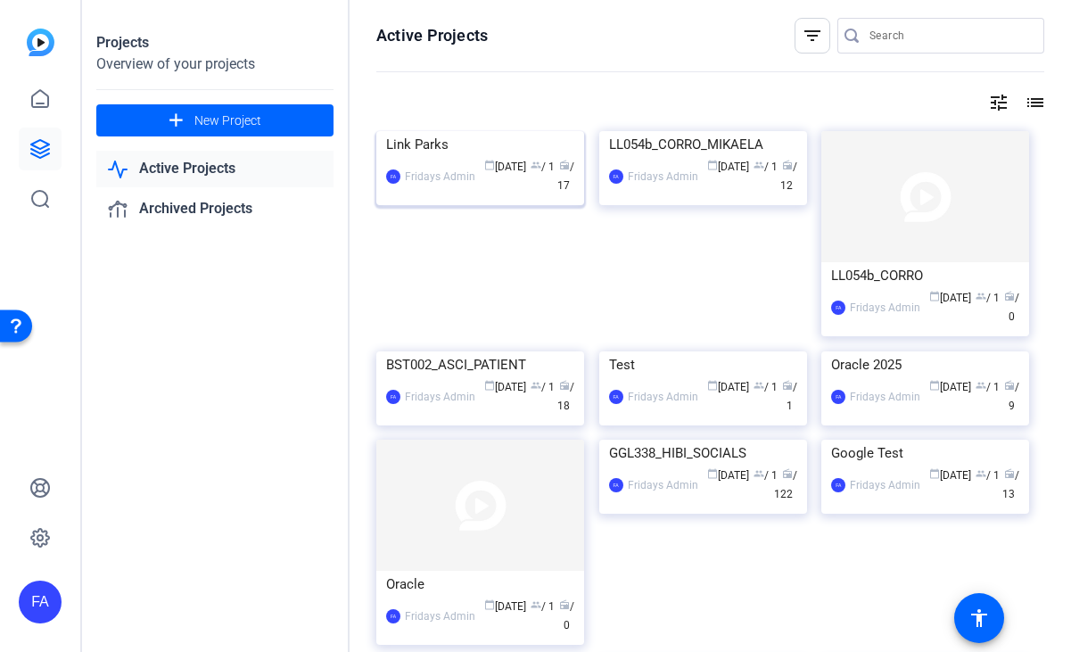 The height and width of the screenshot is (652, 1071). I want to click on span: / 9, so click(1011, 396).